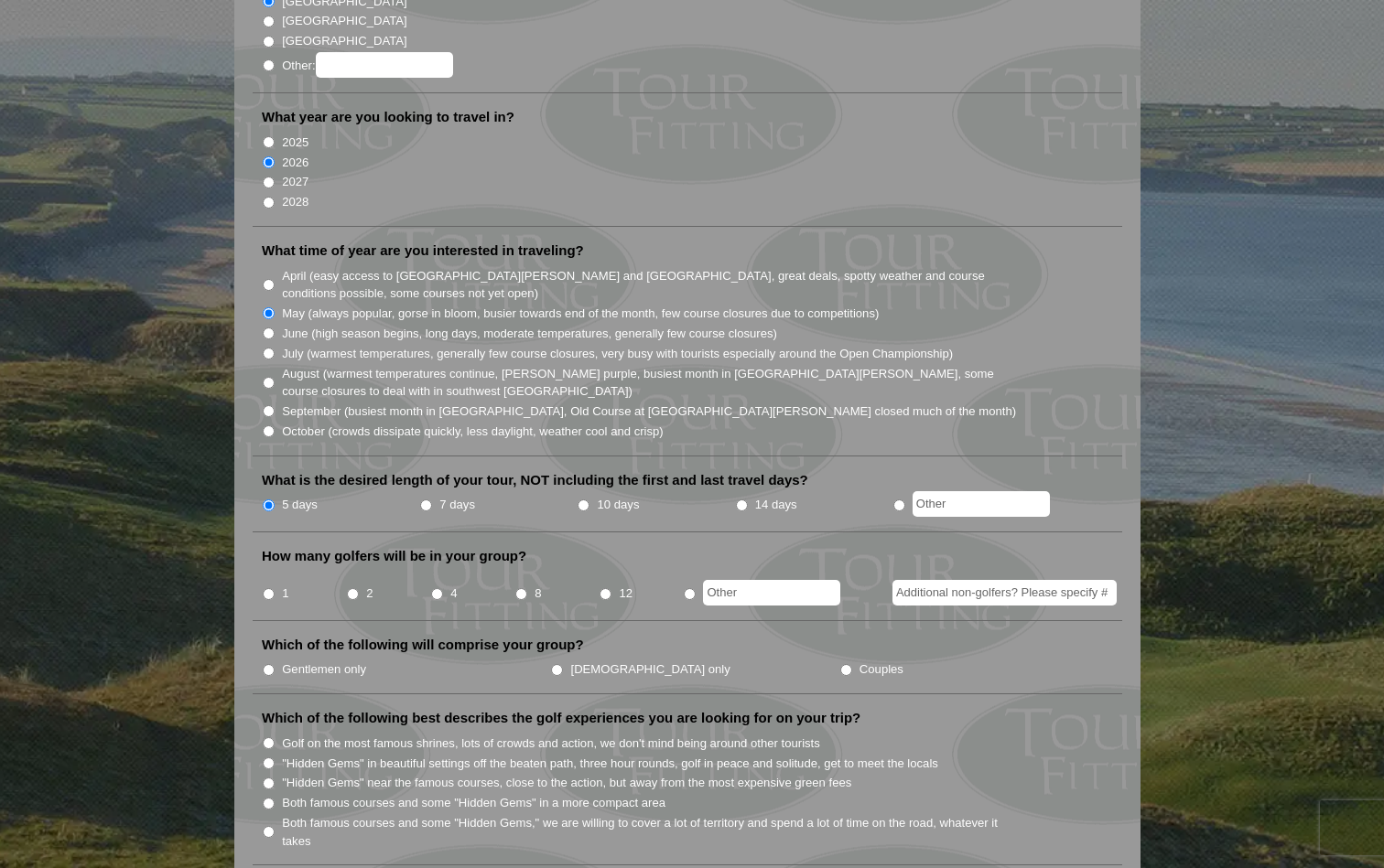 Image resolution: width=1384 pixels, height=868 pixels. What do you see at coordinates (299, 505) in the screenshot?
I see `label: 5 days` at bounding box center [299, 505].